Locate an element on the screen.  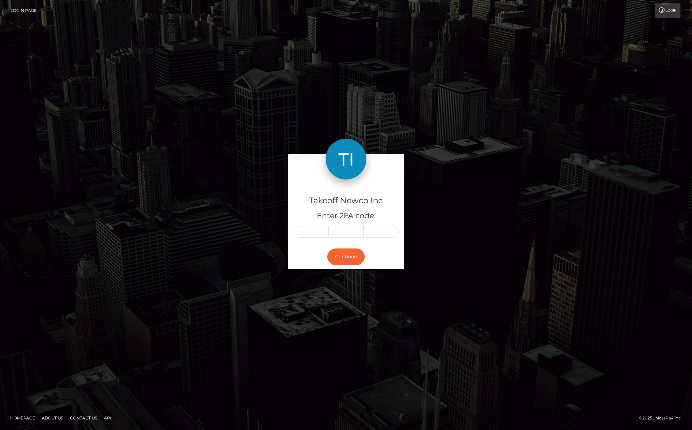
h4: Takeoff Newco Inc is located at coordinates (346, 201).